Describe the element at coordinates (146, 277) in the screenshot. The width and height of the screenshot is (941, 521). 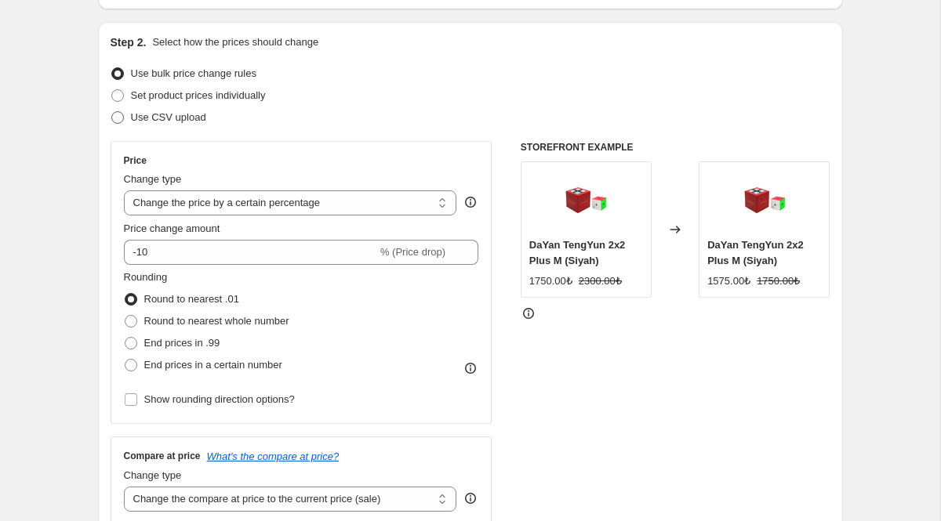
I see `span: Rounding` at that location.